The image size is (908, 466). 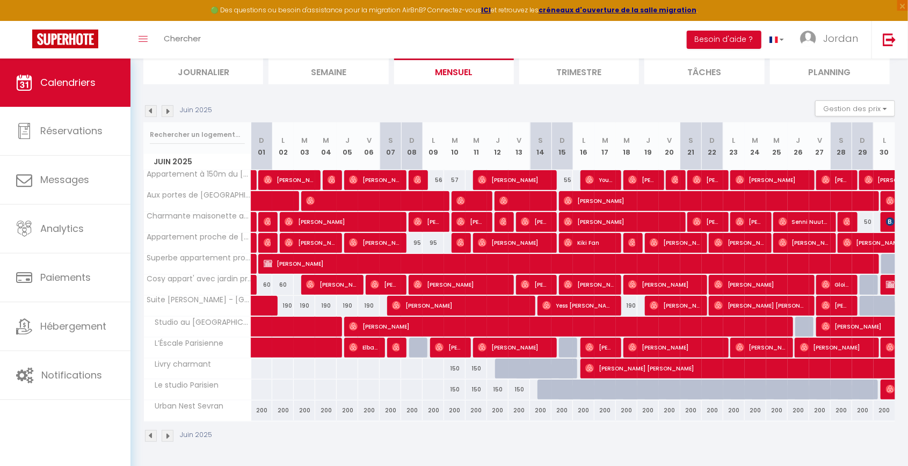 I want to click on button: Besoin d'aide ?, so click(x=723, y=40).